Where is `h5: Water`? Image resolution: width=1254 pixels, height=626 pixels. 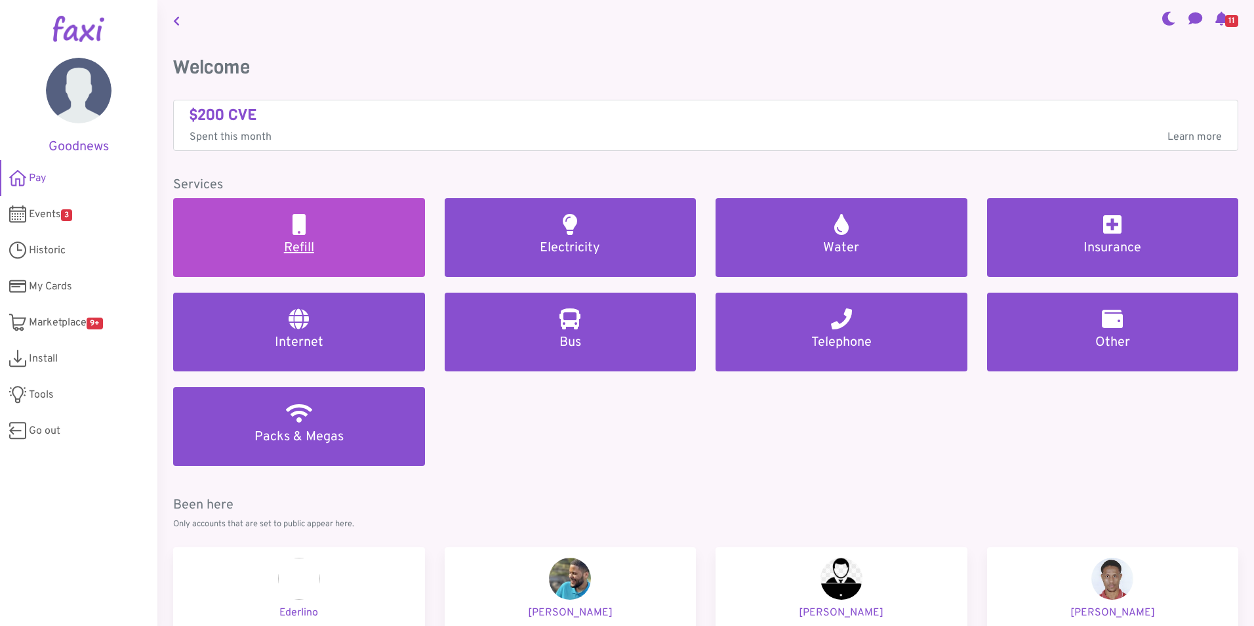 h5: Water is located at coordinates (842, 248).